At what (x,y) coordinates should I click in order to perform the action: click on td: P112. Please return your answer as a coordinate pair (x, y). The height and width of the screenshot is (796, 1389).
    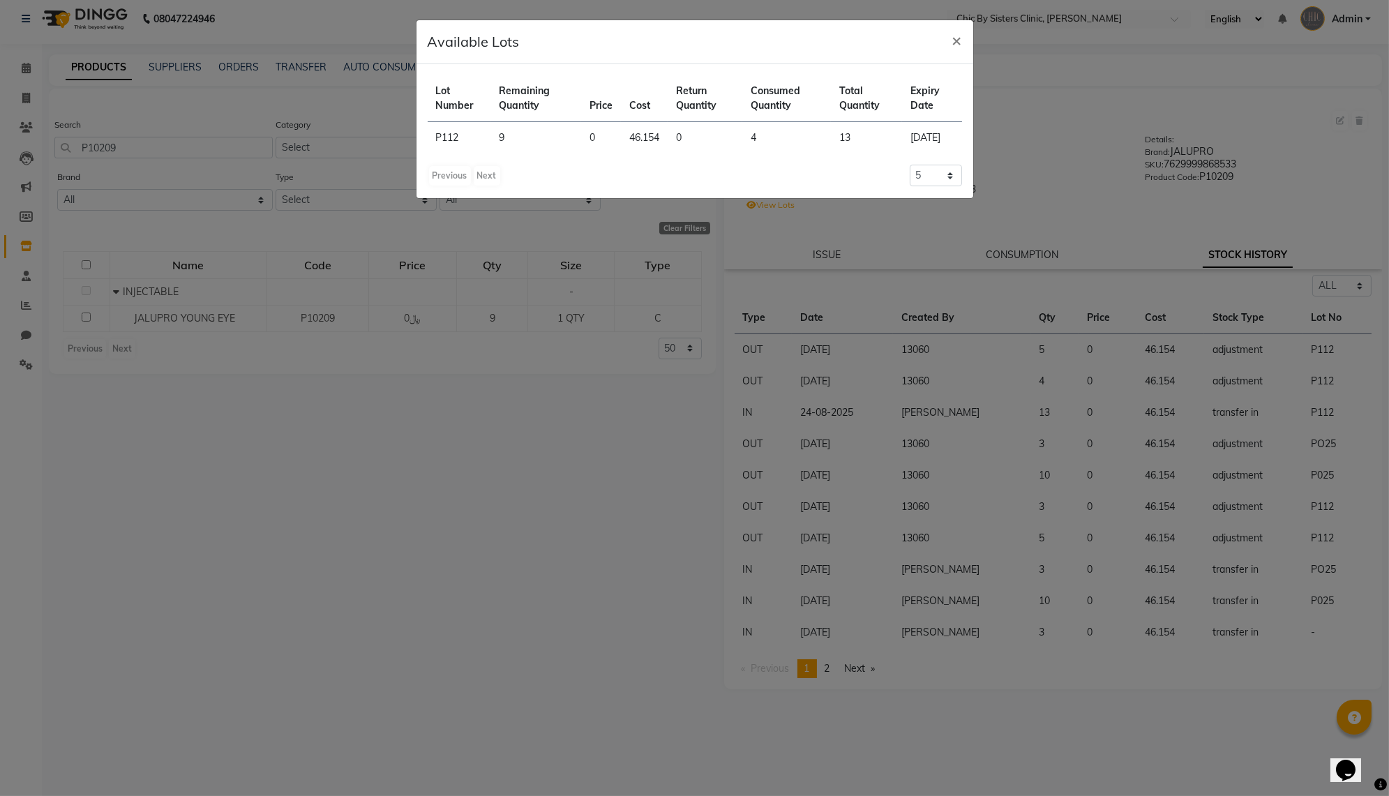
    Looking at the image, I should click on (459, 138).